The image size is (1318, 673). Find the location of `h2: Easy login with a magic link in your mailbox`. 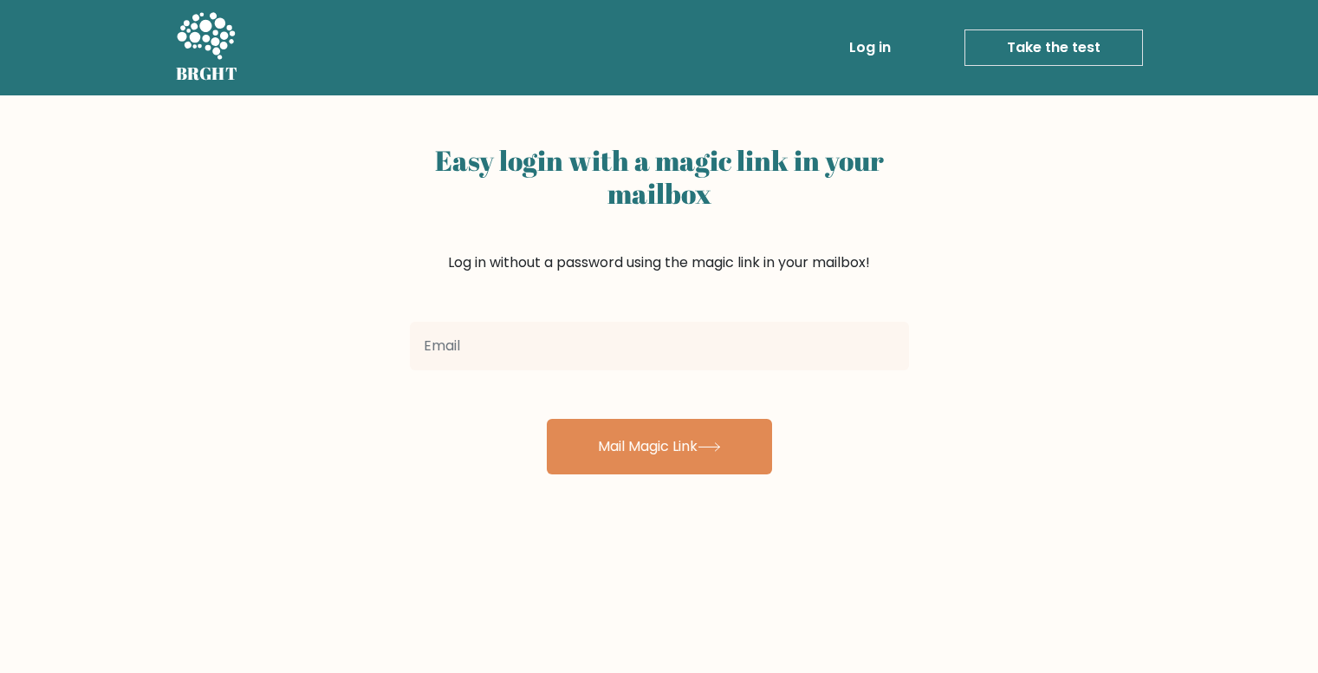

h2: Easy login with a magic link in your mailbox is located at coordinates (660, 177).